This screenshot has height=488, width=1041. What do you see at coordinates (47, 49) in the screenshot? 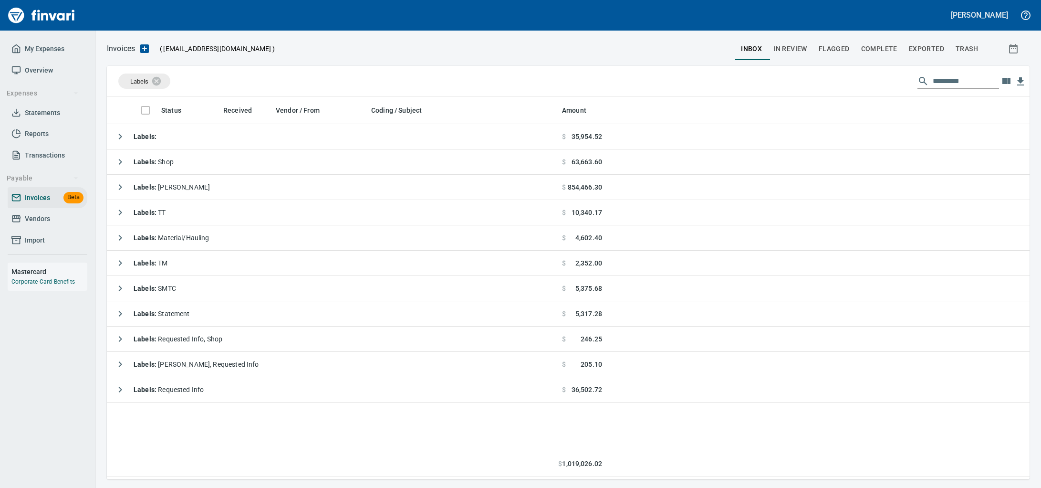
I see `a: My Expenses` at bounding box center [47, 49].